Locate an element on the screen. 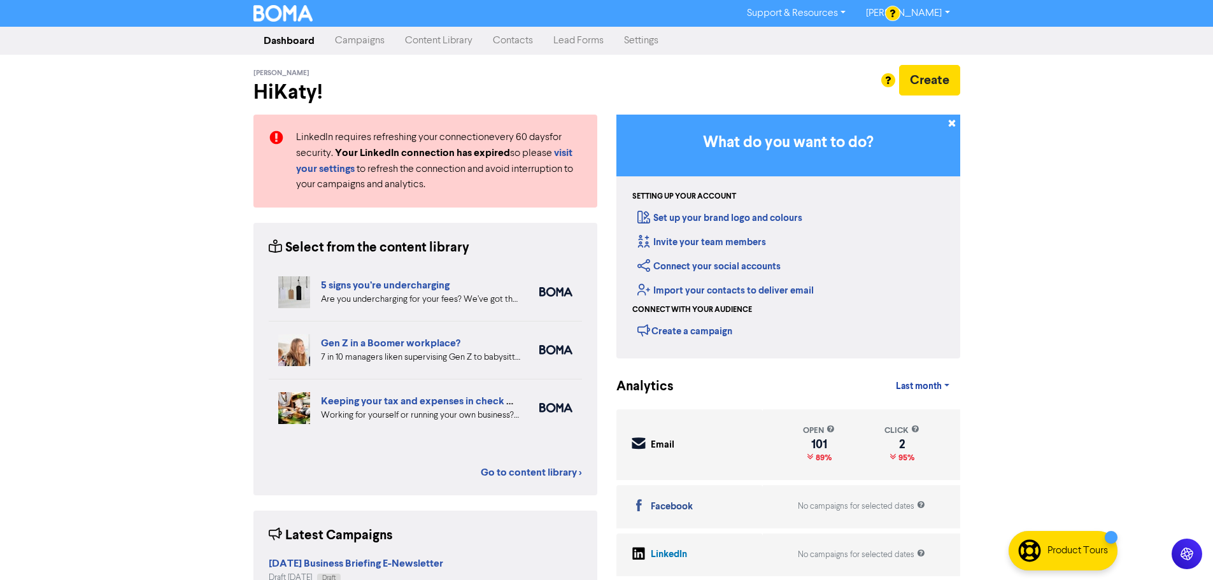 The height and width of the screenshot is (580, 1213). div: Facebook is located at coordinates (672, 507).